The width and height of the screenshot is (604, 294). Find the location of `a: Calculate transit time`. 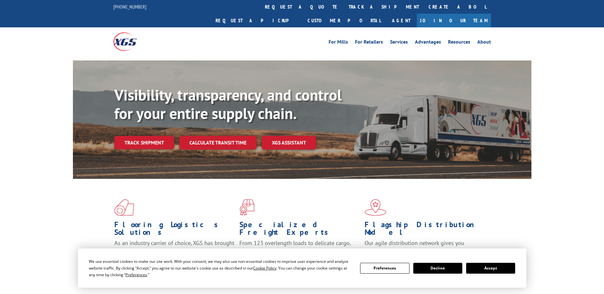

a: Calculate transit time is located at coordinates (218, 143).